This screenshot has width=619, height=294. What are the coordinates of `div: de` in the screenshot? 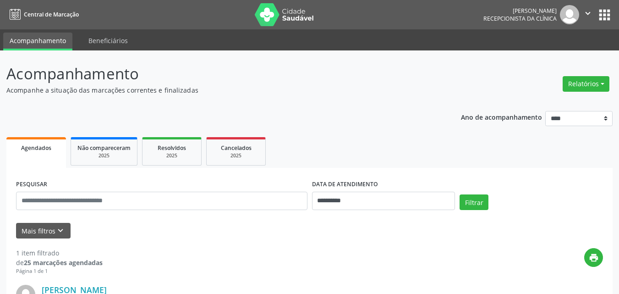 It's located at (59, 262).